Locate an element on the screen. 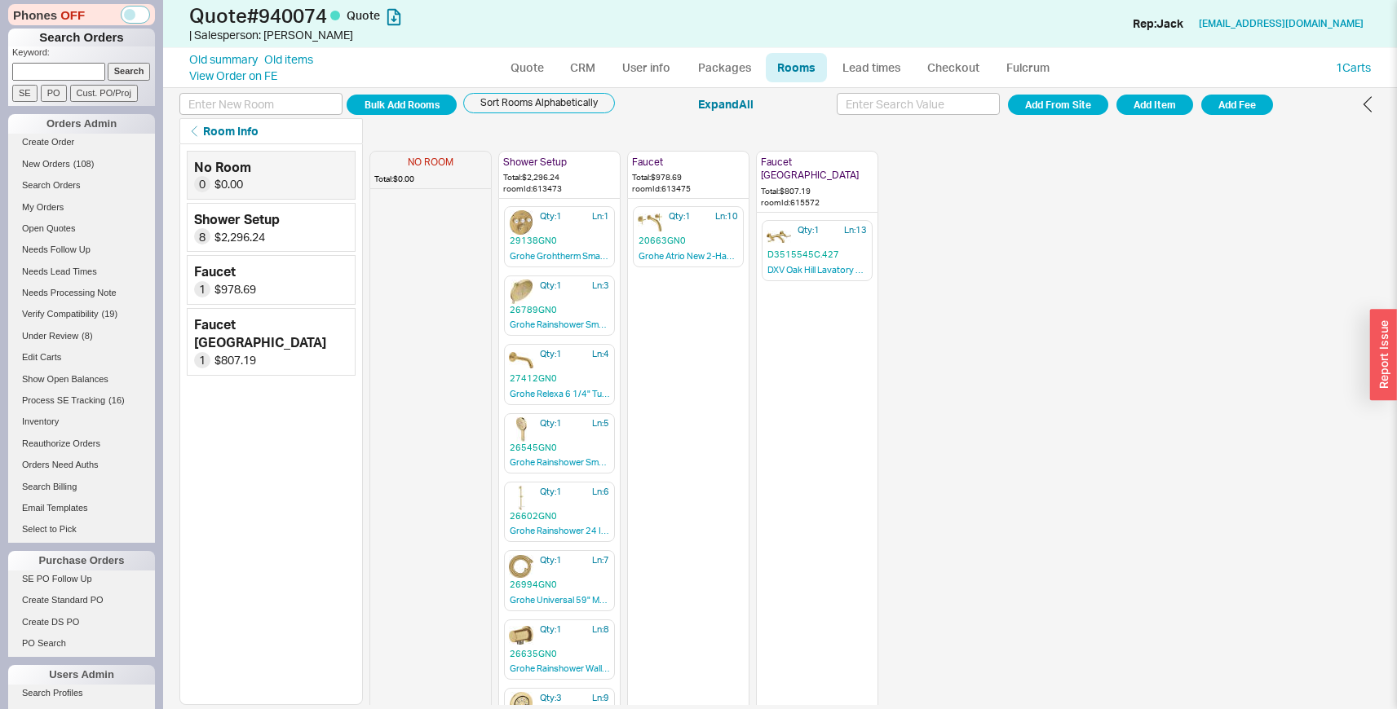  span: Add Fee is located at coordinates (1237, 105).